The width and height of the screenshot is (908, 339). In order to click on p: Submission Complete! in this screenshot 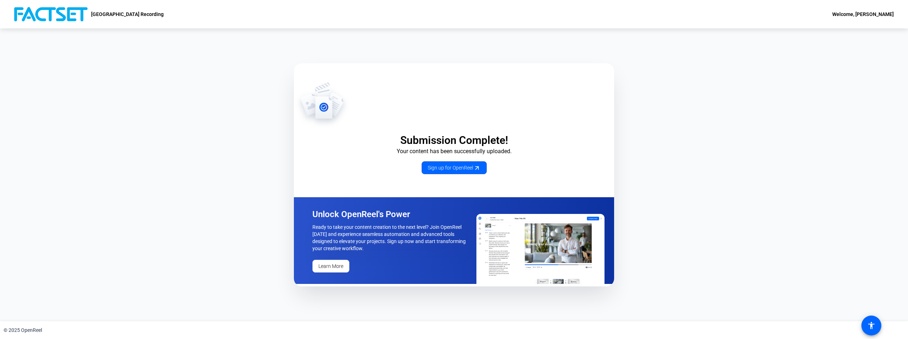, I will do `click(454, 141)`.